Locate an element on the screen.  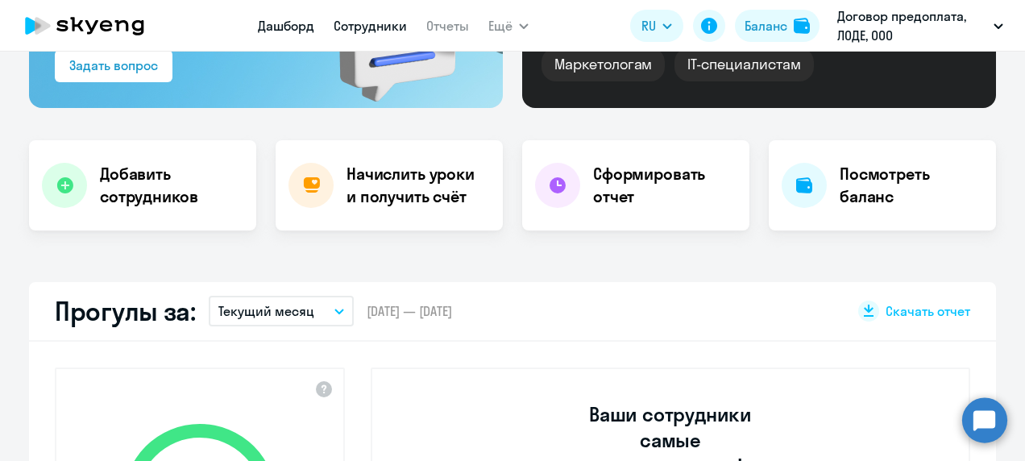
img: balance is located at coordinates (801, 26).